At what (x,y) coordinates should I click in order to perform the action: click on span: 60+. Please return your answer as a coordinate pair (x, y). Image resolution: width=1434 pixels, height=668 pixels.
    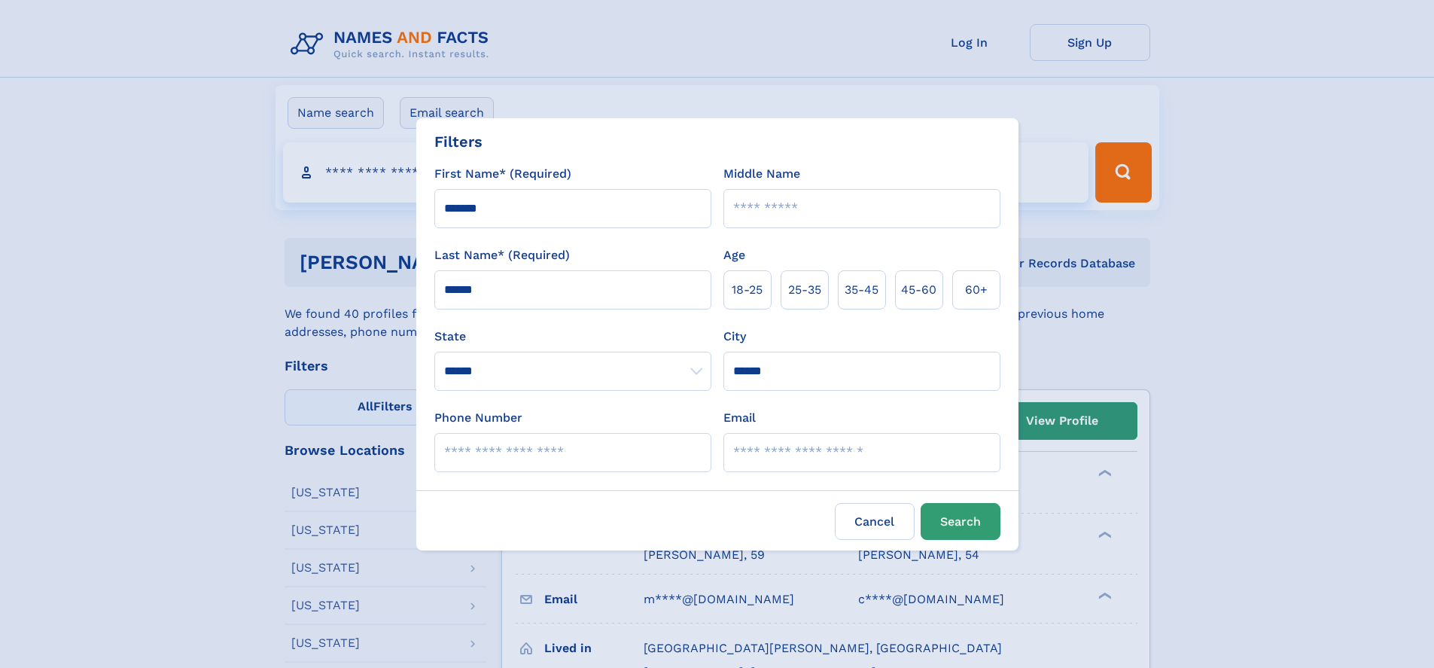
    Looking at the image, I should click on (976, 290).